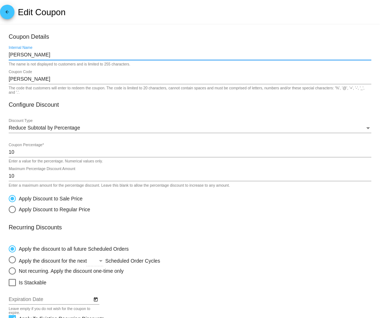 This screenshot has width=380, height=318. Describe the element at coordinates (190, 152) in the screenshot. I see `input: Coupon Percentage` at that location.